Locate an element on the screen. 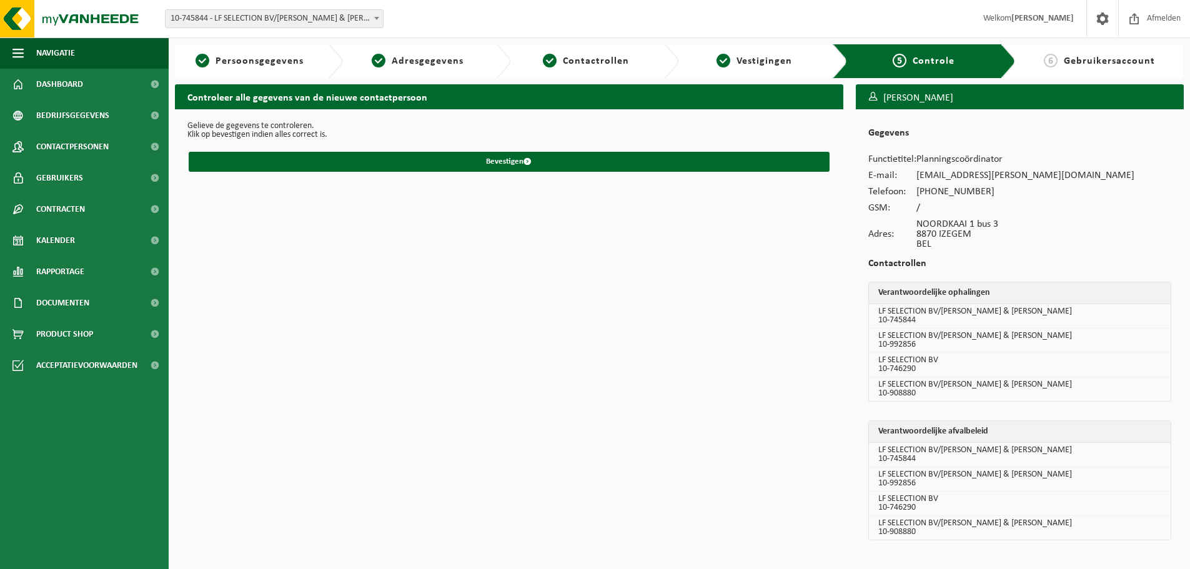 The height and width of the screenshot is (569, 1190). span: Vestigingen is located at coordinates (764, 61).